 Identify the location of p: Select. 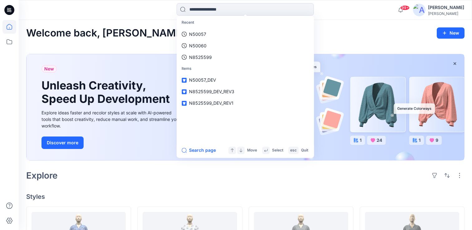
(278, 150).